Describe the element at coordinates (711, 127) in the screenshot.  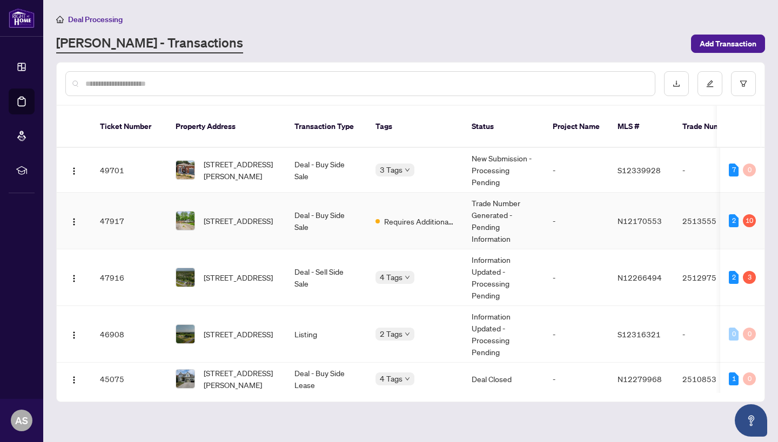
I see `th: Trade Number` at that location.